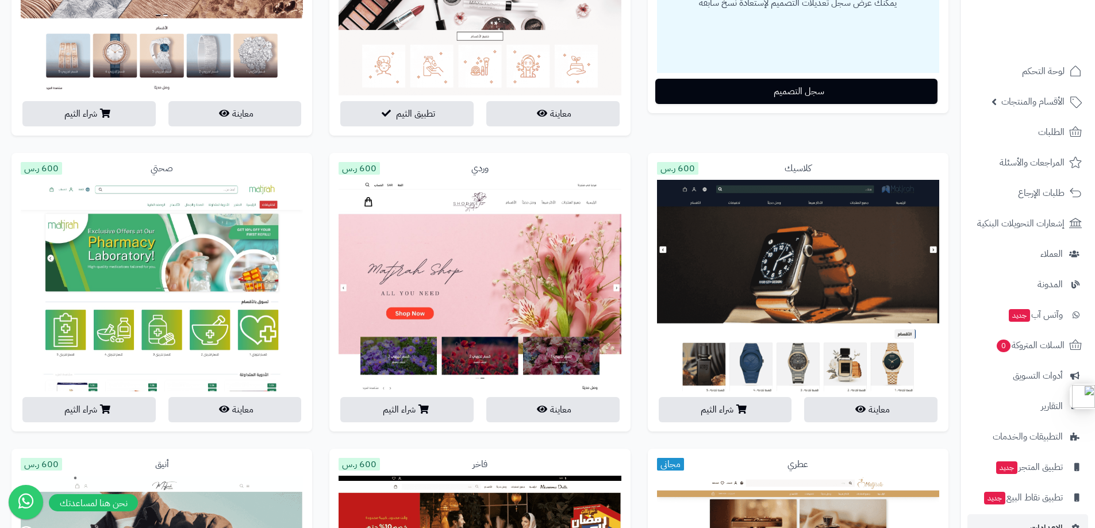 This screenshot has width=1095, height=528. Describe the element at coordinates (1021, 224) in the screenshot. I see `span: إشعارات التحويلات البنكية` at that location.